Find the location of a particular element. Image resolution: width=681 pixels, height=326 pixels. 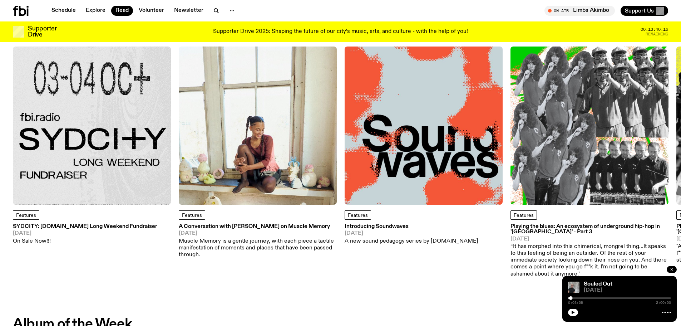

h3: Supporter Drive is located at coordinates (42, 32).